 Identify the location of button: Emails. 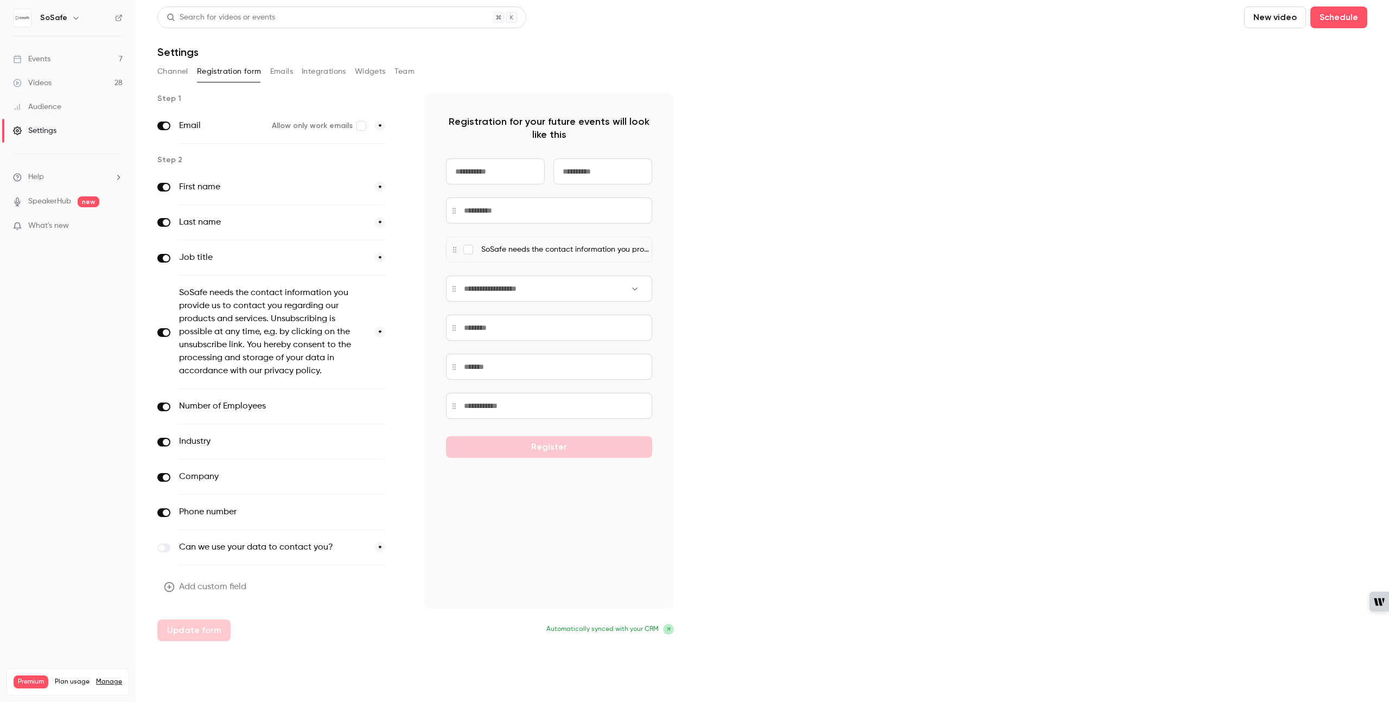
(282, 72).